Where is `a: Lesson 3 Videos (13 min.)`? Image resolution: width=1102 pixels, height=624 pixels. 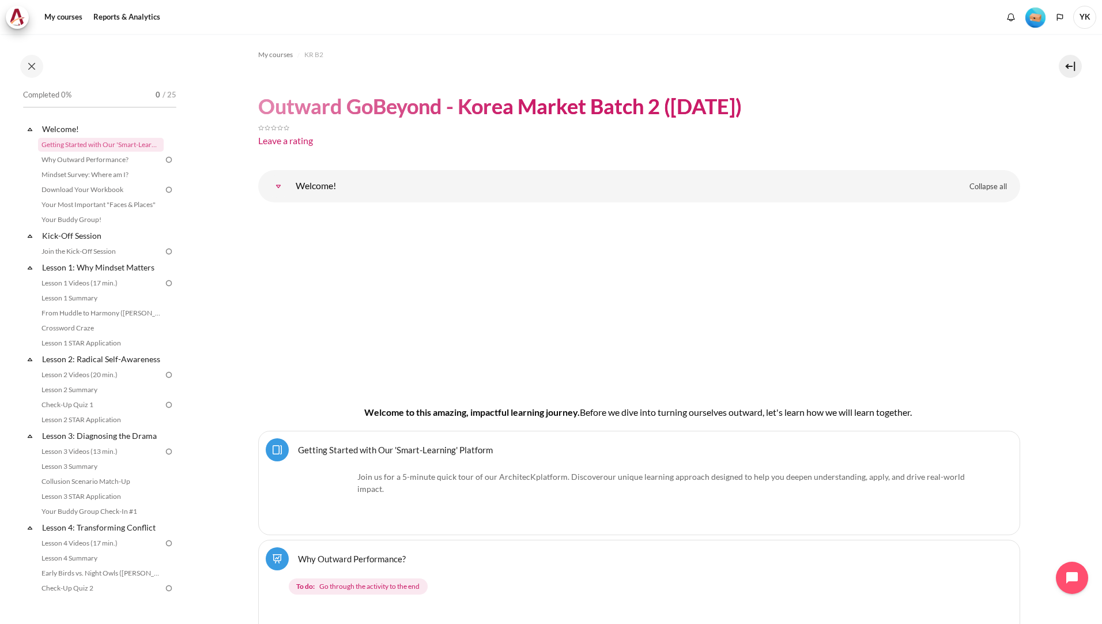
a: Lesson 3 Videos (13 min.) is located at coordinates (101, 451).